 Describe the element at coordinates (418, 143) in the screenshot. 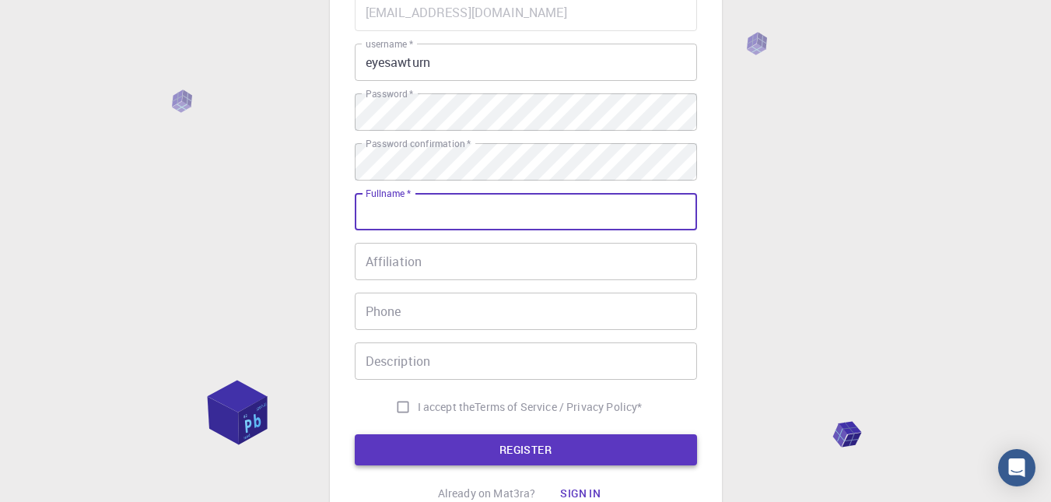

I see `label: Password confirmation` at that location.